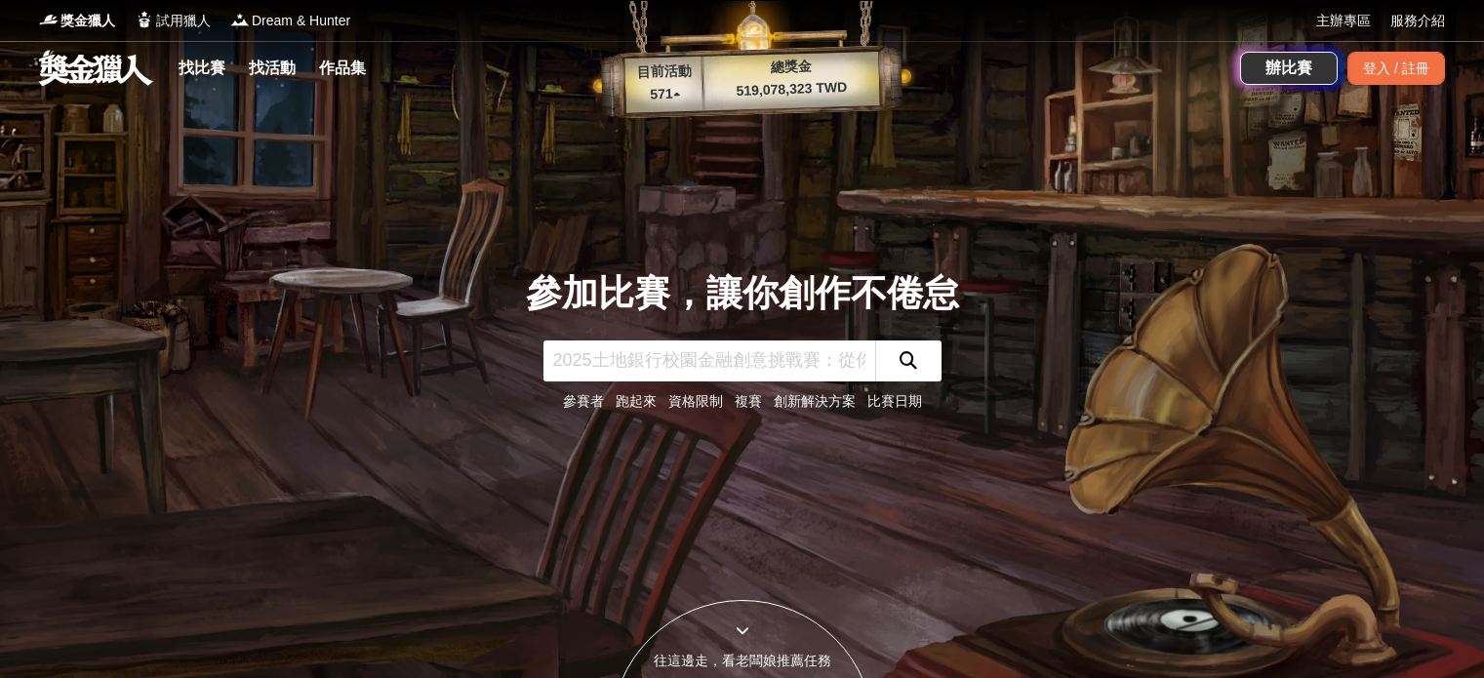 This screenshot has width=1484, height=678. Describe the element at coordinates (583, 401) in the screenshot. I see `a: 參賽者` at that location.